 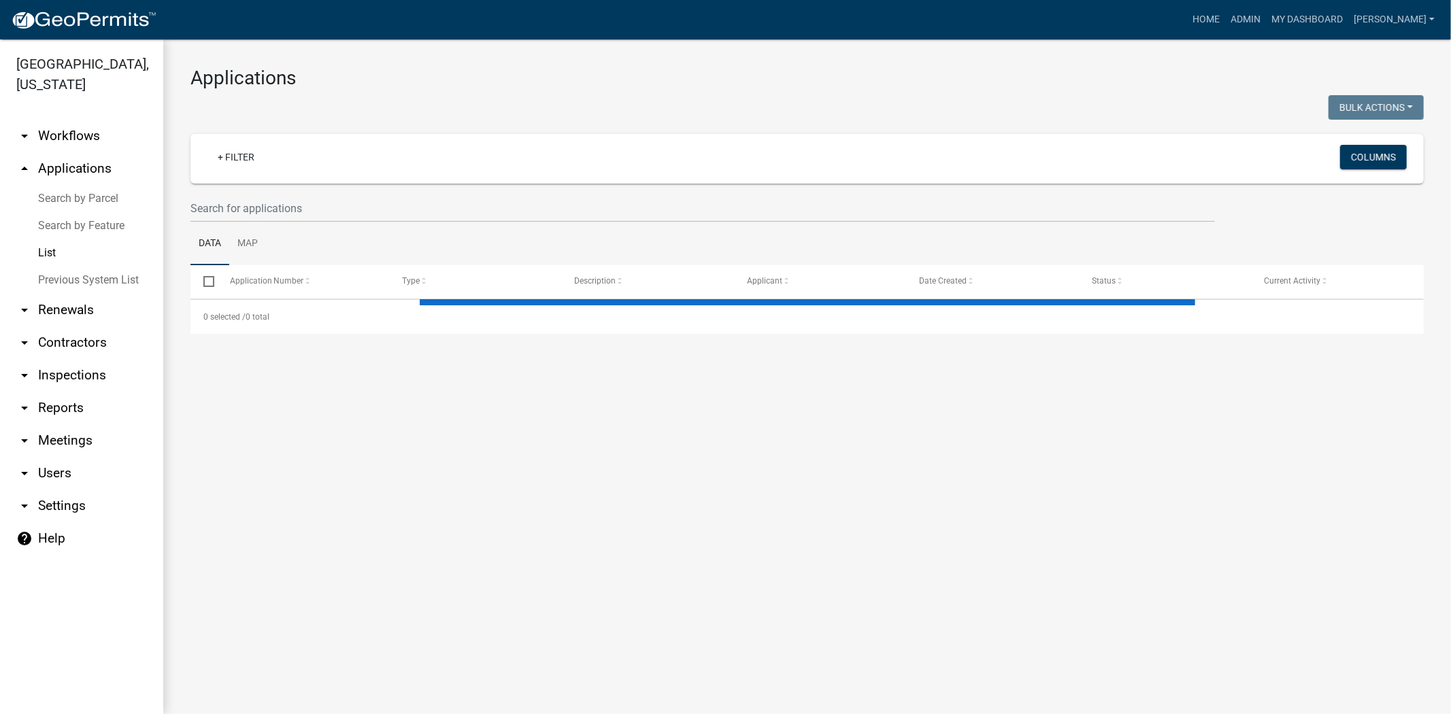 What do you see at coordinates (203, 282) in the screenshot?
I see `datatable-header-cell: Select` at bounding box center [203, 282].